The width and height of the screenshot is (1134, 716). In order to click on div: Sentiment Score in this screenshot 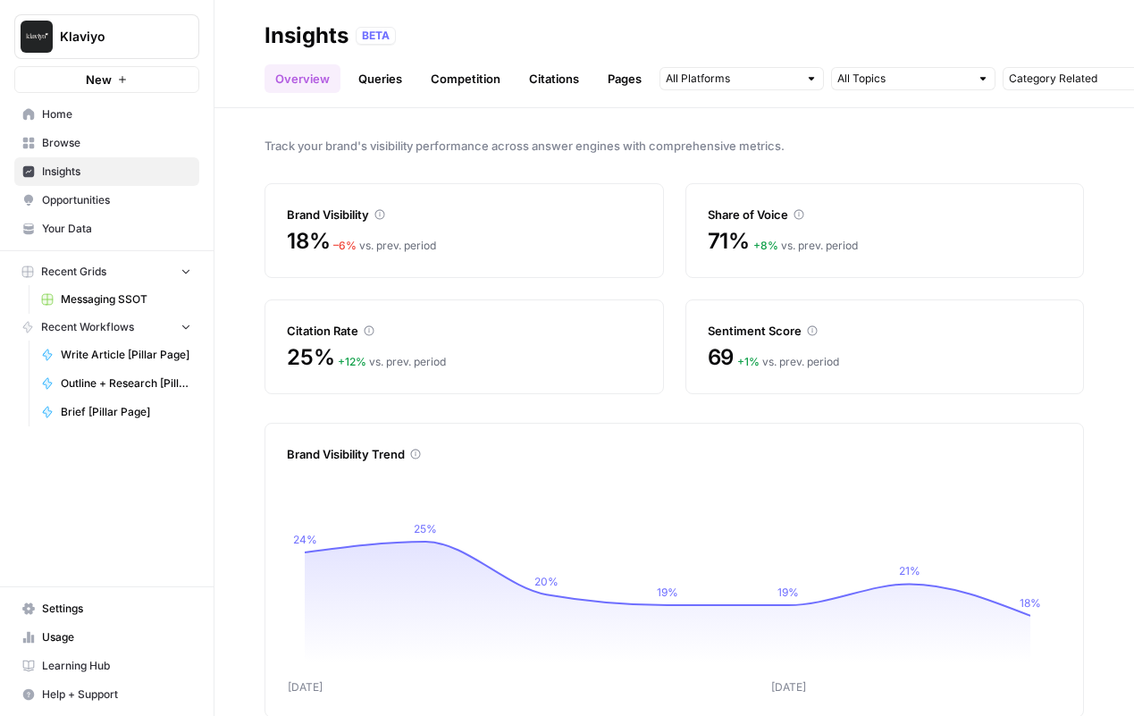, I will do `click(885, 331)`.